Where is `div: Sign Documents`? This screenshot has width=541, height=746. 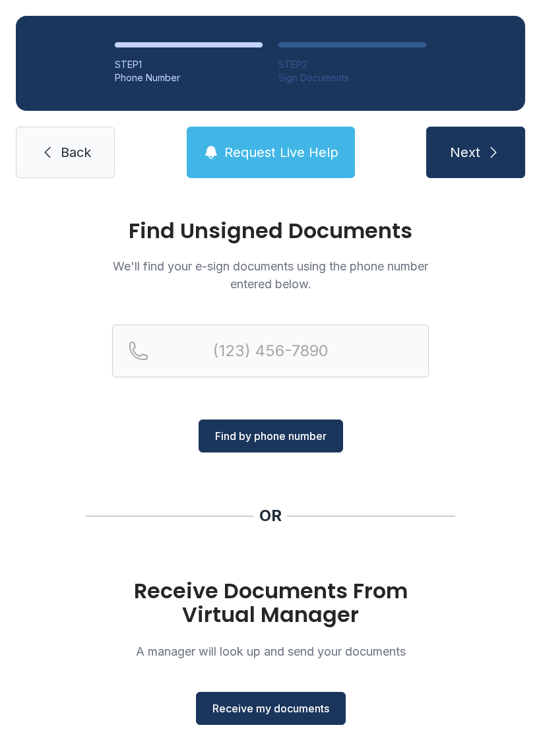 div: Sign Documents is located at coordinates (352, 78).